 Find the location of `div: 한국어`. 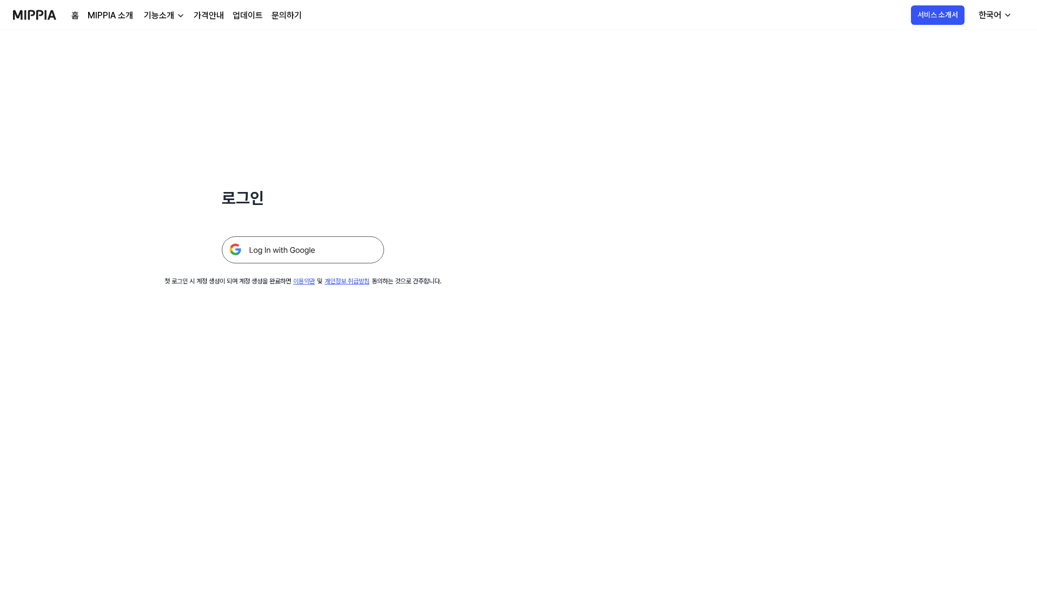

div: 한국어 is located at coordinates (990, 15).